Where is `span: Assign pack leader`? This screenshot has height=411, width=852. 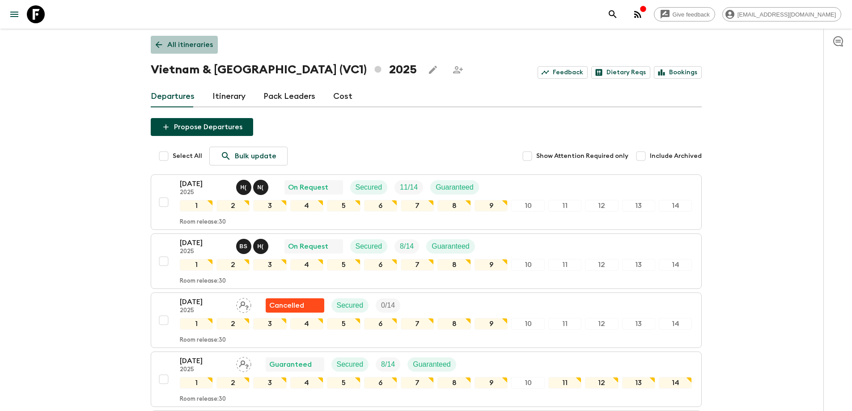 span: Assign pack leader is located at coordinates (244, 363).